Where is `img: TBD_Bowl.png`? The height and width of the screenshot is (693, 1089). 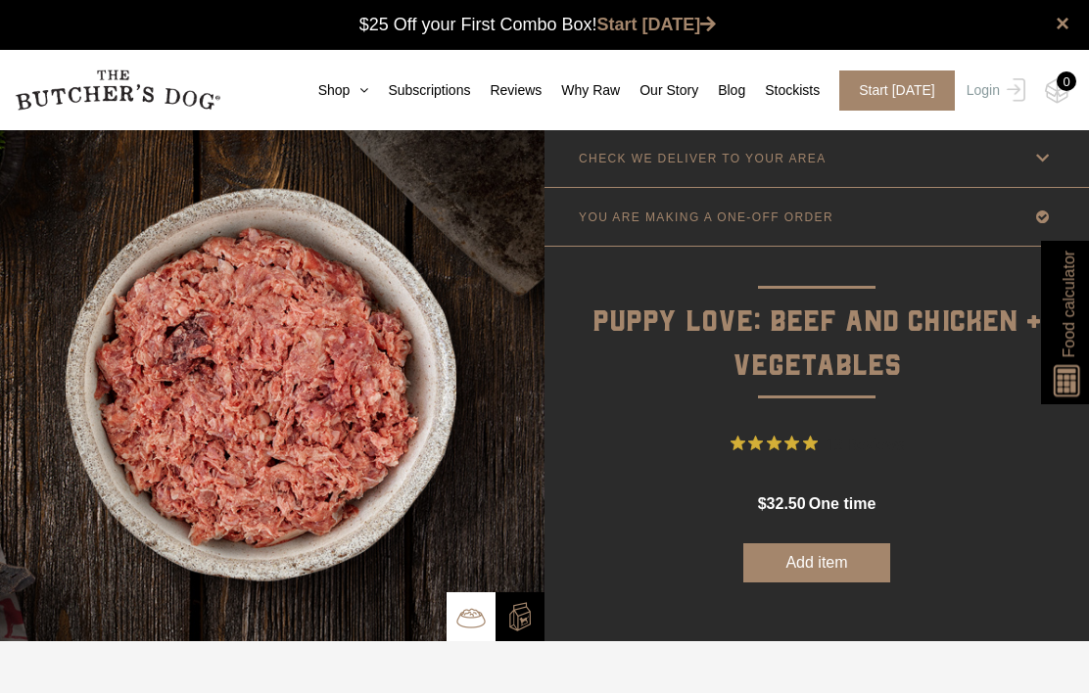 img: TBD_Bowl.png is located at coordinates (471, 618).